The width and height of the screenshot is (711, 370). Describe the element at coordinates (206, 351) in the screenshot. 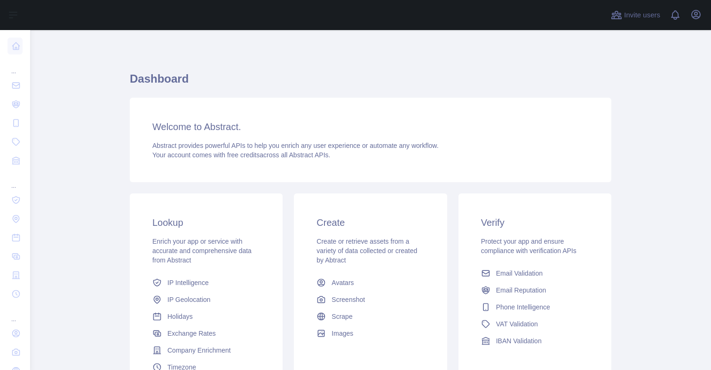

I see `a: Company Enrichment` at that location.